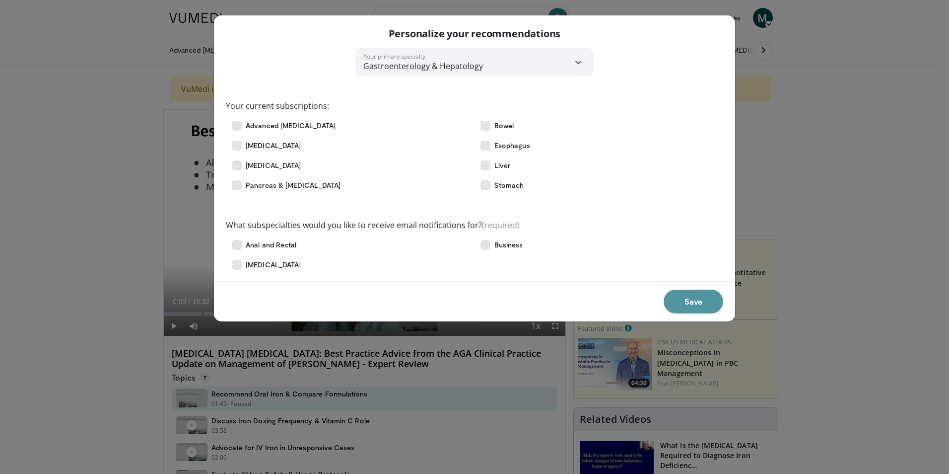  Describe the element at coordinates (512, 145) in the screenshot. I see `span: Esophagus` at that location.